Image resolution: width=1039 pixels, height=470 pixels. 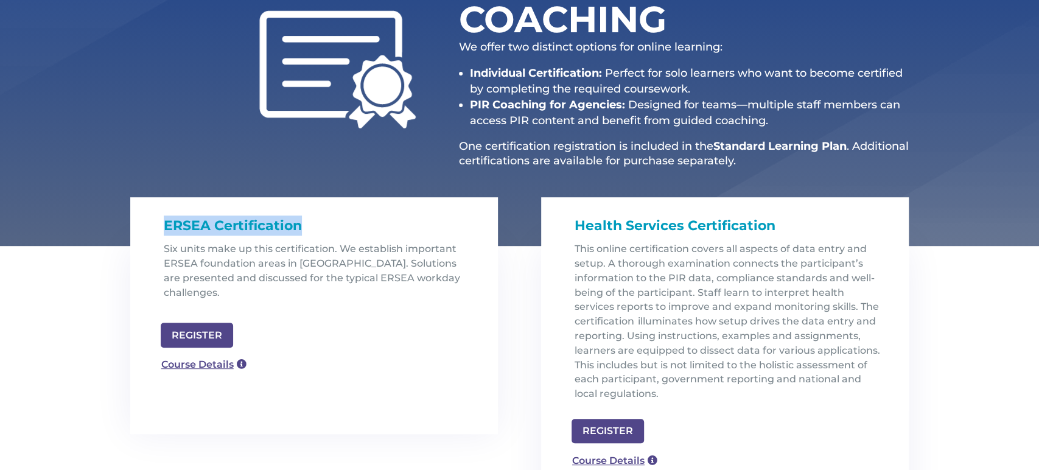 I want to click on li: Designed for teams—multiple staff members can access PIR content and benefit from guided coaching., so click(x=690, y=113).